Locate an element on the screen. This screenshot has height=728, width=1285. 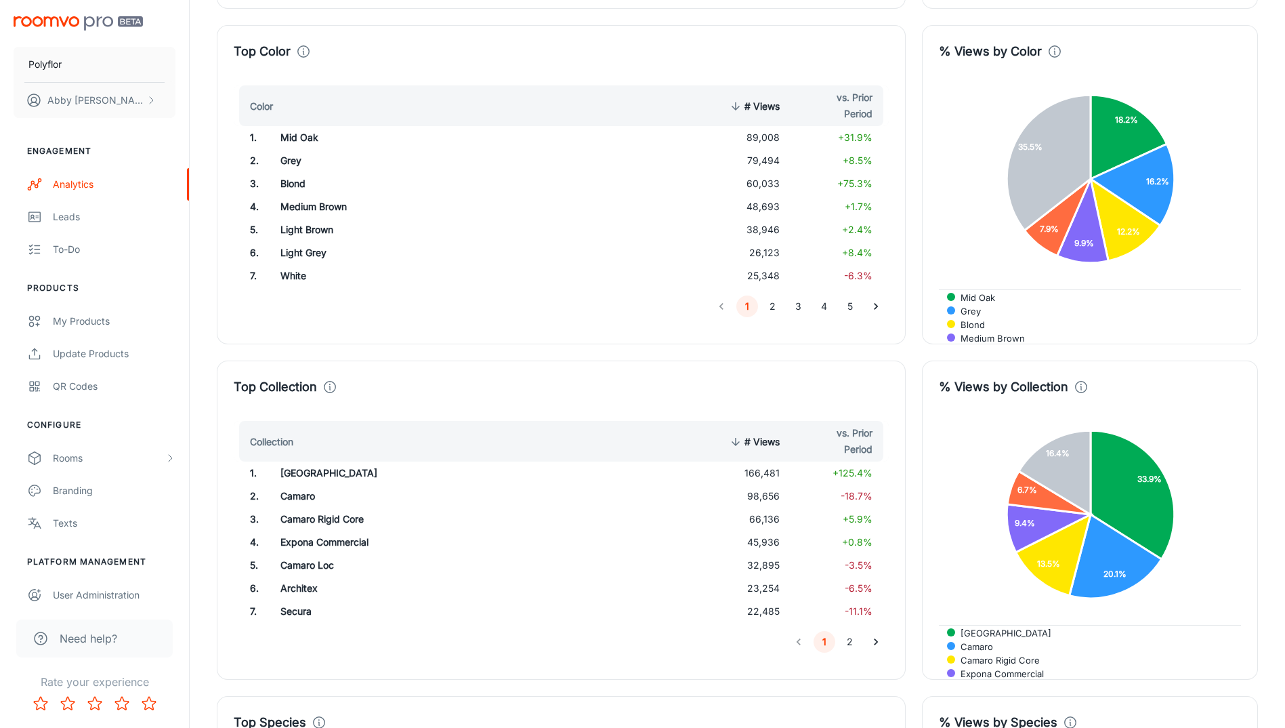
td: 166,481 is located at coordinates (741, 473).